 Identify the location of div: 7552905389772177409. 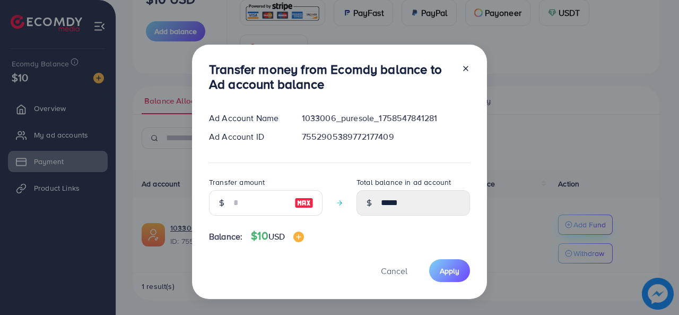
(386, 136).